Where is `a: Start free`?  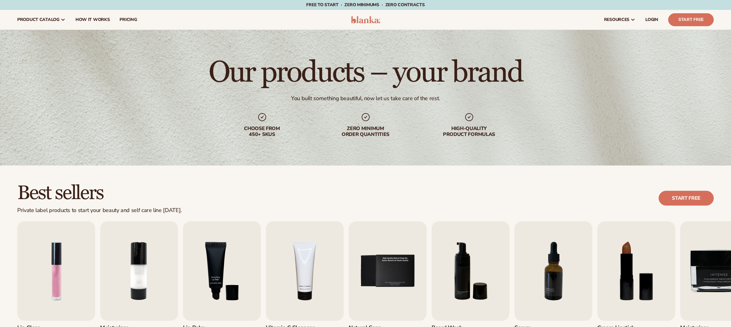 a: Start free is located at coordinates (686, 198).